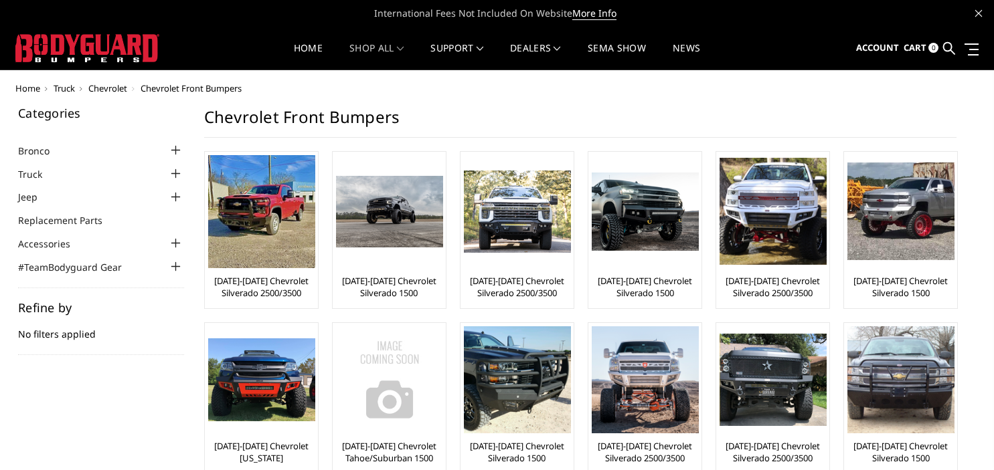 The width and height of the screenshot is (994, 470). I want to click on a: Jeep, so click(36, 197).